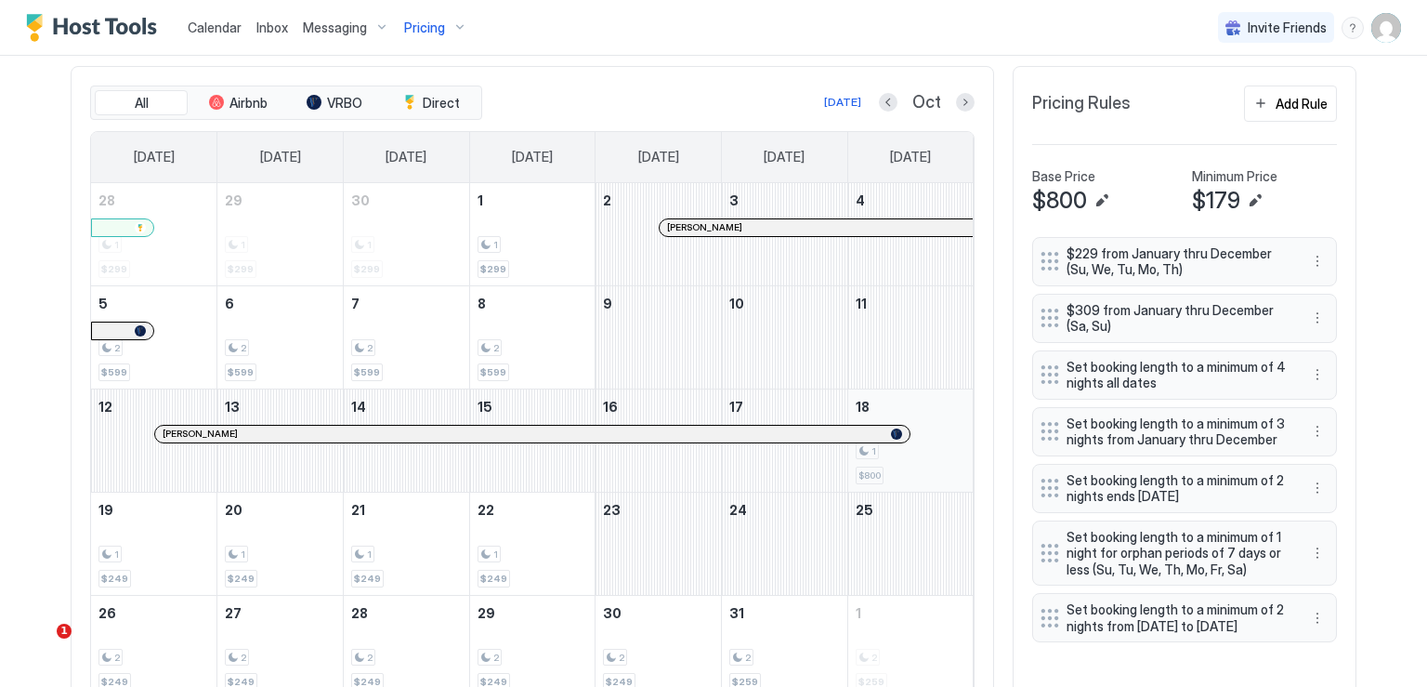 The width and height of the screenshot is (1427, 687). What do you see at coordinates (734, 200) in the screenshot?
I see `span: 3` at bounding box center [734, 200].